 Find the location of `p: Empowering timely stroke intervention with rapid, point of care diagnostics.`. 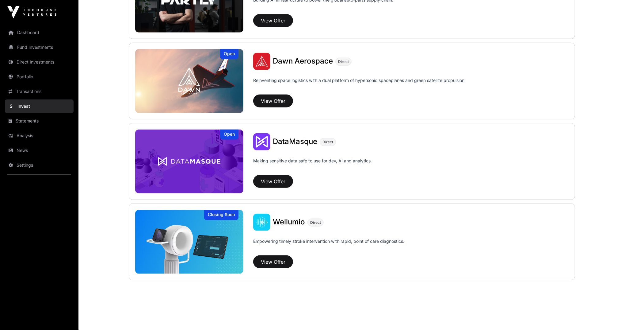

p: Empowering timely stroke intervention with rapid, point of care diagnostics. is located at coordinates (329, 245).